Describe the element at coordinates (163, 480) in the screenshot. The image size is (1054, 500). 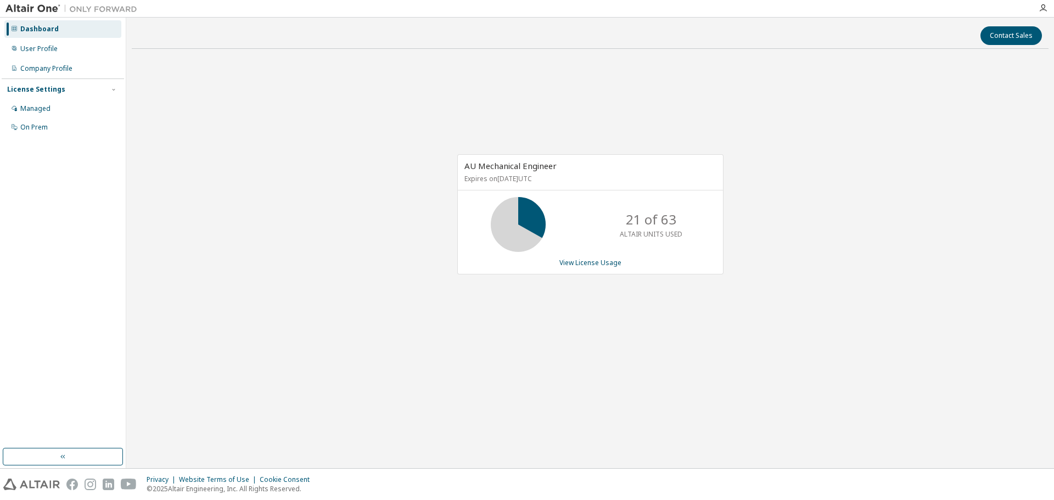
I see `div: Privacy` at that location.